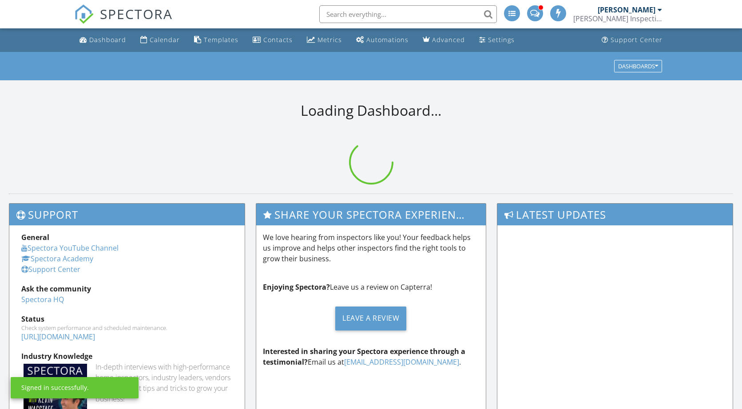 The width and height of the screenshot is (742, 409). Describe the element at coordinates (330, 40) in the screenshot. I see `div: Metrics` at that location.